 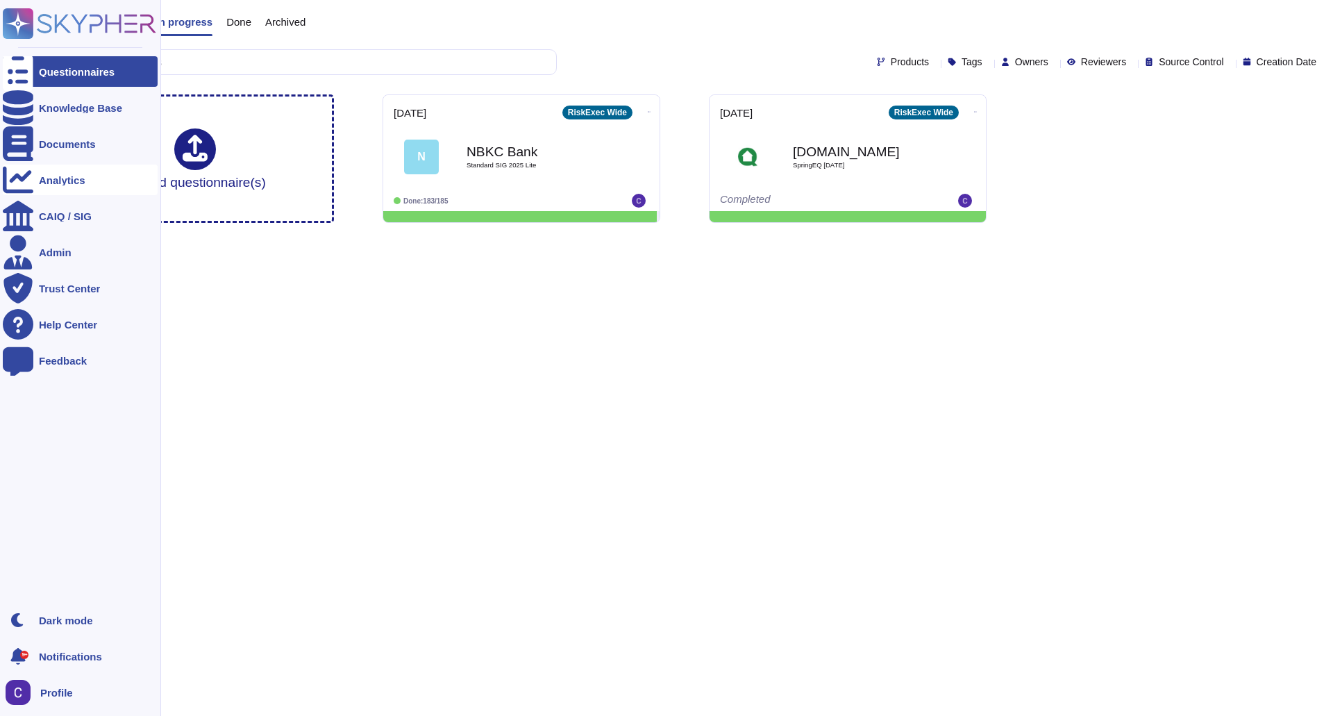 What do you see at coordinates (62, 180) in the screenshot?
I see `div: Analytics` at bounding box center [62, 180].